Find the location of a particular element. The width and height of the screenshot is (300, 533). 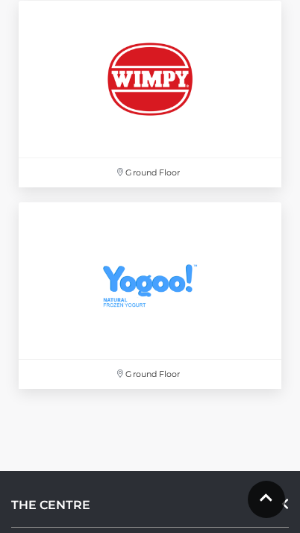

a: Yogoo at Festival Place Ground Floor is located at coordinates (150, 295).